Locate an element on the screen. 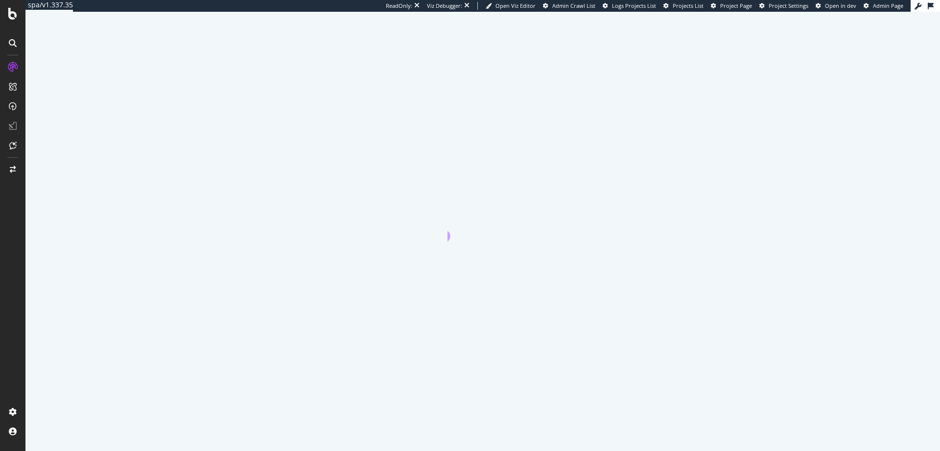 This screenshot has width=940, height=451. span: Open Viz Editor is located at coordinates (516, 5).